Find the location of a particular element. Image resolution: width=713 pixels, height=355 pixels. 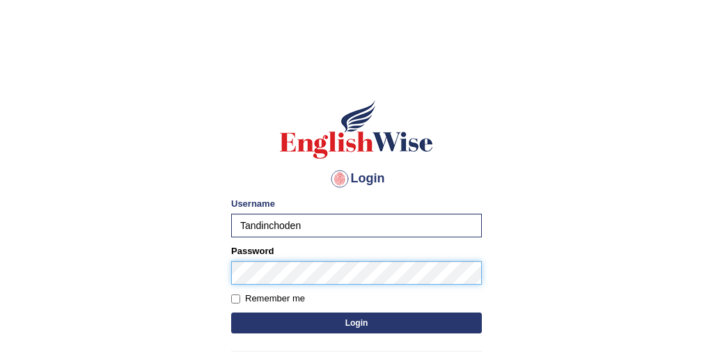

img: Logo of English Wise sign in for intelligent practice with AI is located at coordinates (357, 130).